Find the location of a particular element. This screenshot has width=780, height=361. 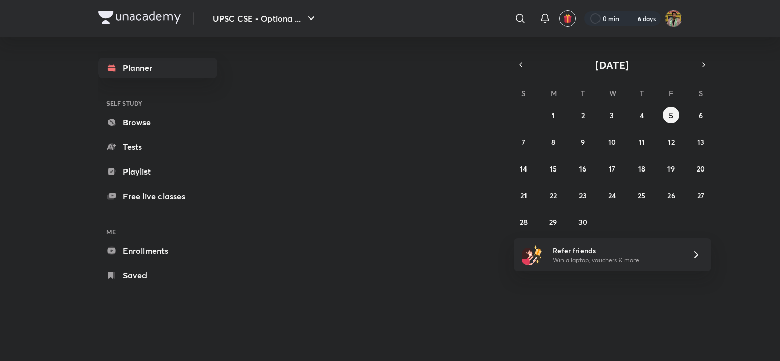

button: September 19, 2025 is located at coordinates (671, 169).